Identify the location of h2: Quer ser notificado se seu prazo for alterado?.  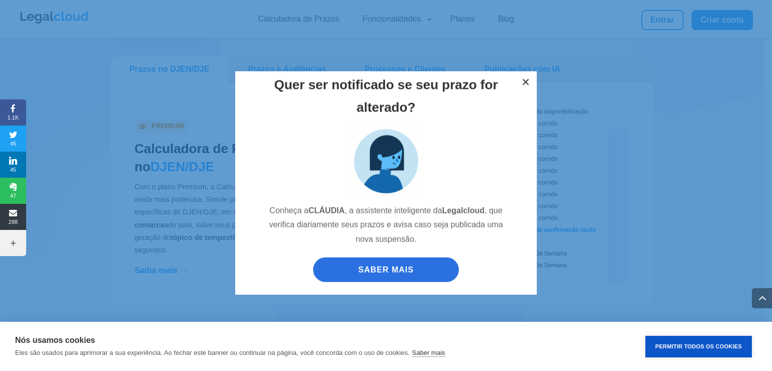
(386, 101).